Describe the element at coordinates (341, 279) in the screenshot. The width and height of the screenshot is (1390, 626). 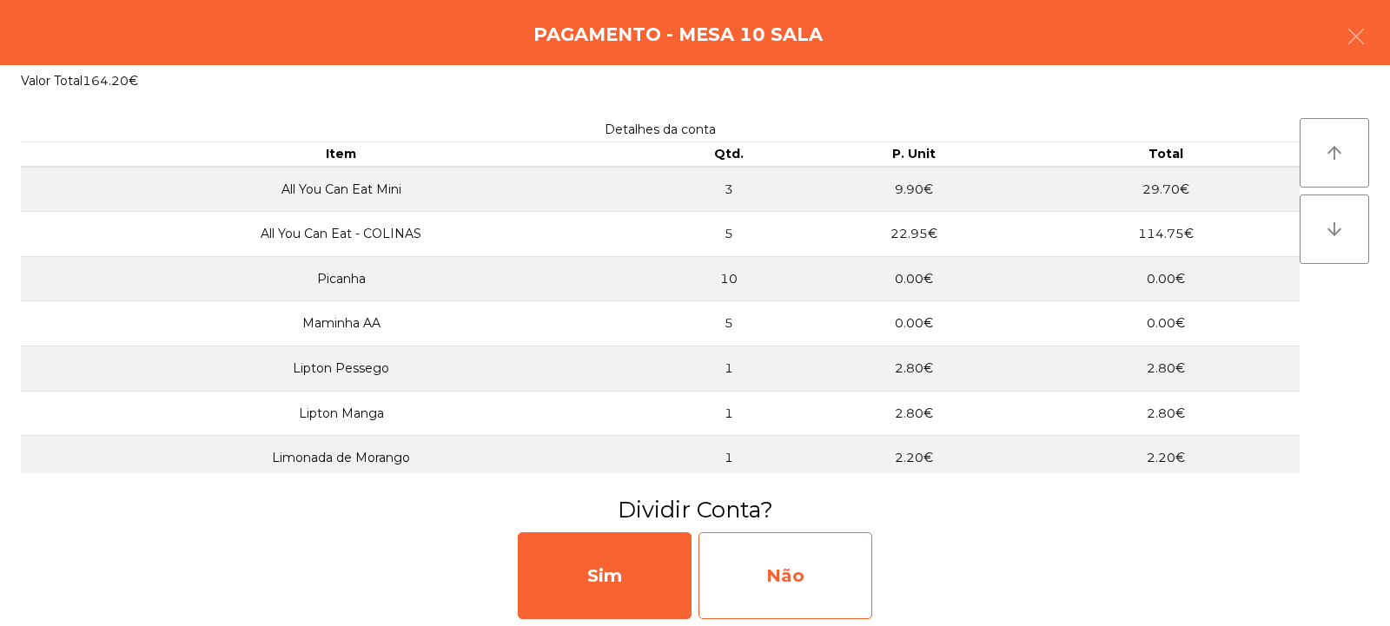
I see `td: Picanha` at that location.